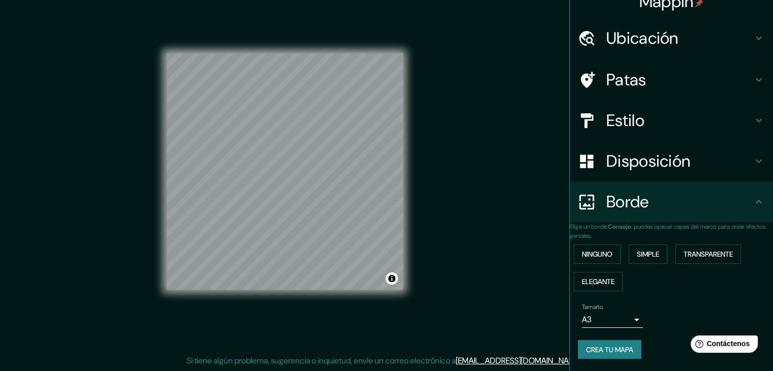 This screenshot has width=773, height=371. Describe the element at coordinates (708, 254) in the screenshot. I see `button: Transparente` at that location.